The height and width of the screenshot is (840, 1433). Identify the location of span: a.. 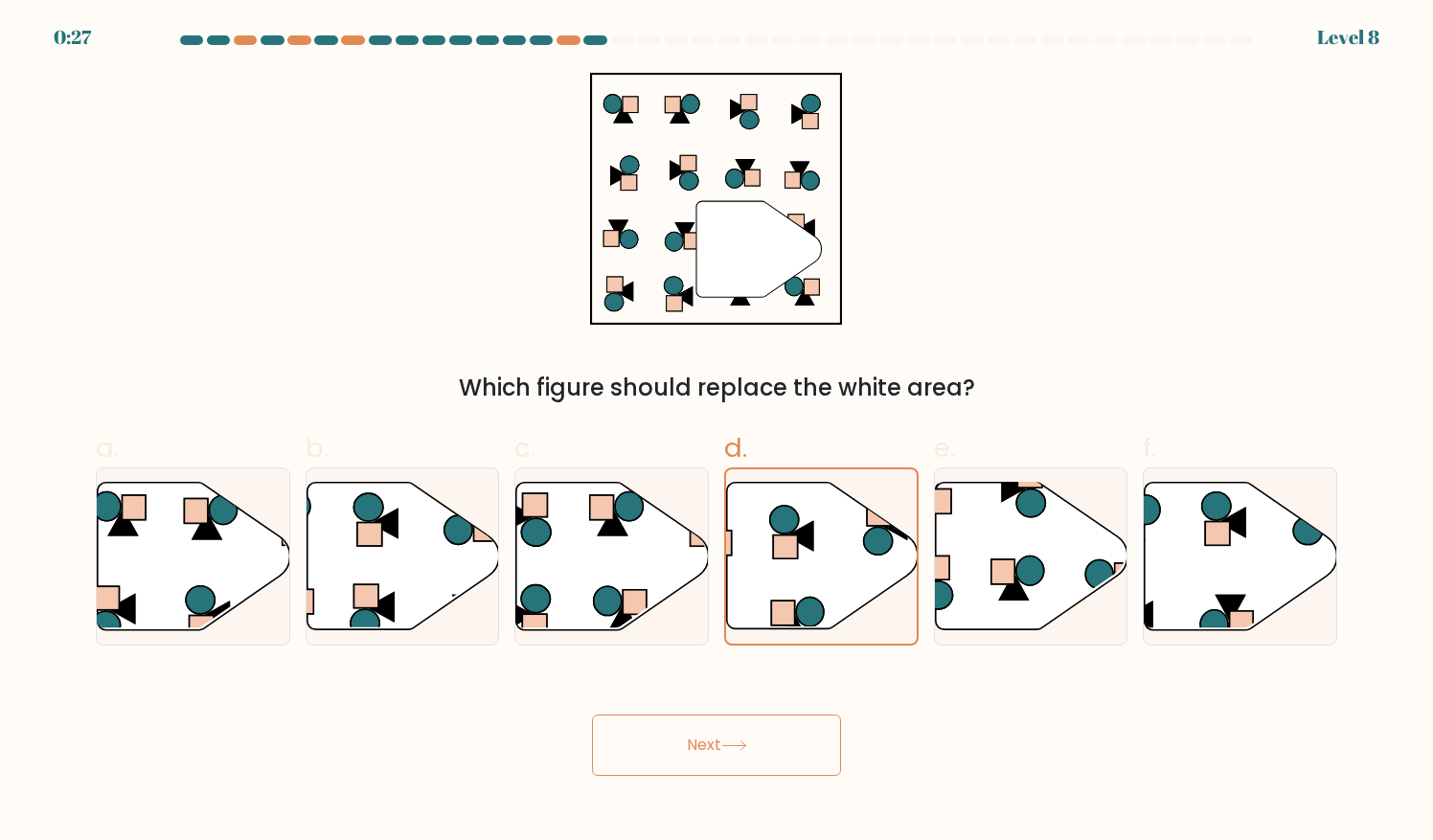
(107, 447).